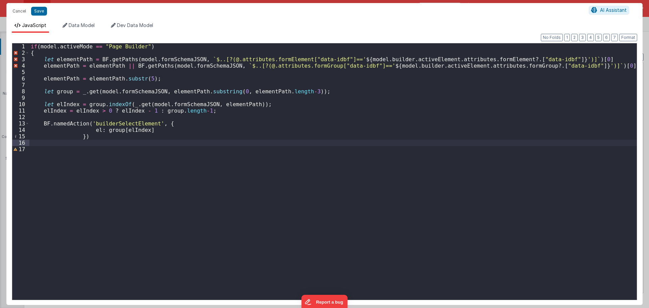 This screenshot has height=308, width=649. I want to click on div: 15, so click(21, 136).